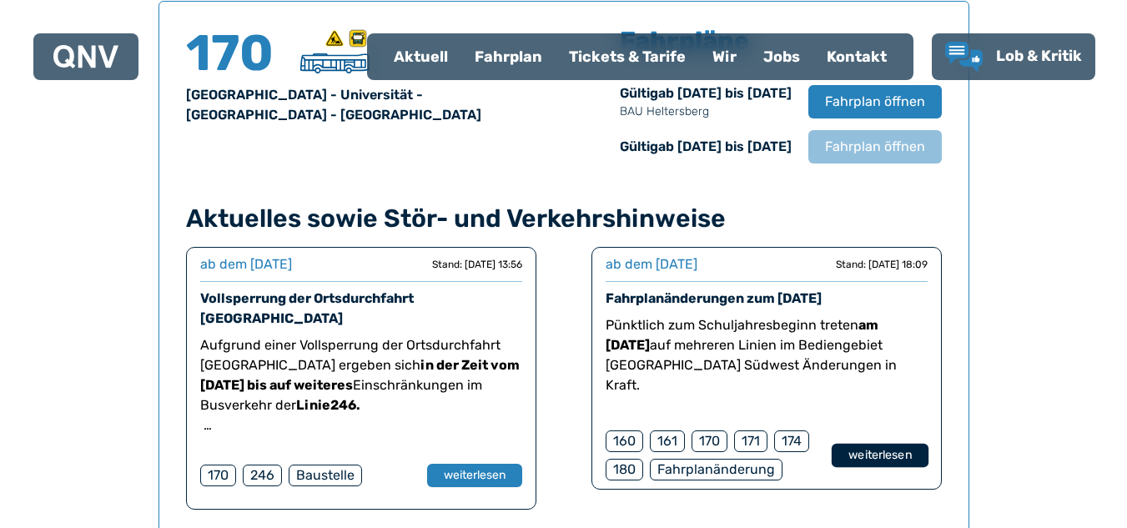  What do you see at coordinates (420, 57) in the screenshot?
I see `div: Aktuell` at bounding box center [420, 57].